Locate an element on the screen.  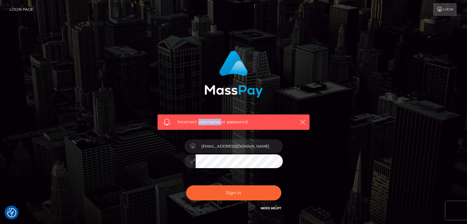
button: Consent Preferences is located at coordinates (12, 213).